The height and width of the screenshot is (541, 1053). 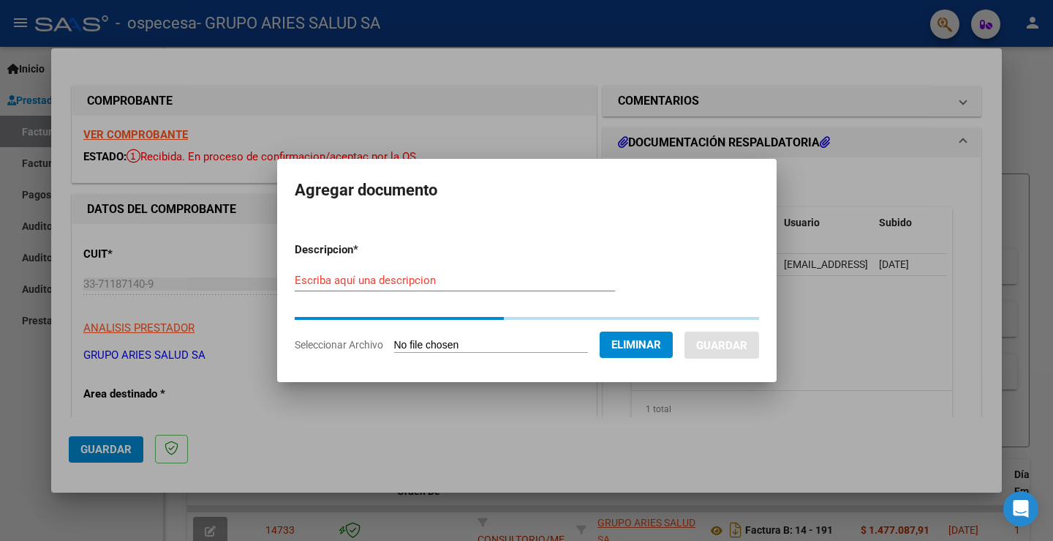 I want to click on div: Open Intercom Messenger, so click(x=1021, y=508).